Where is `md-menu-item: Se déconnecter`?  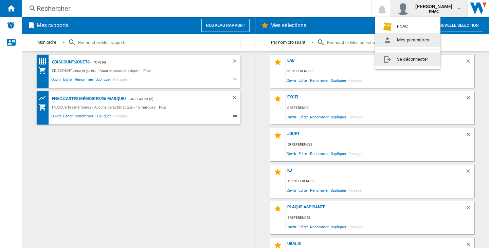 md-menu-item: Se déconnecter is located at coordinates (408, 59).